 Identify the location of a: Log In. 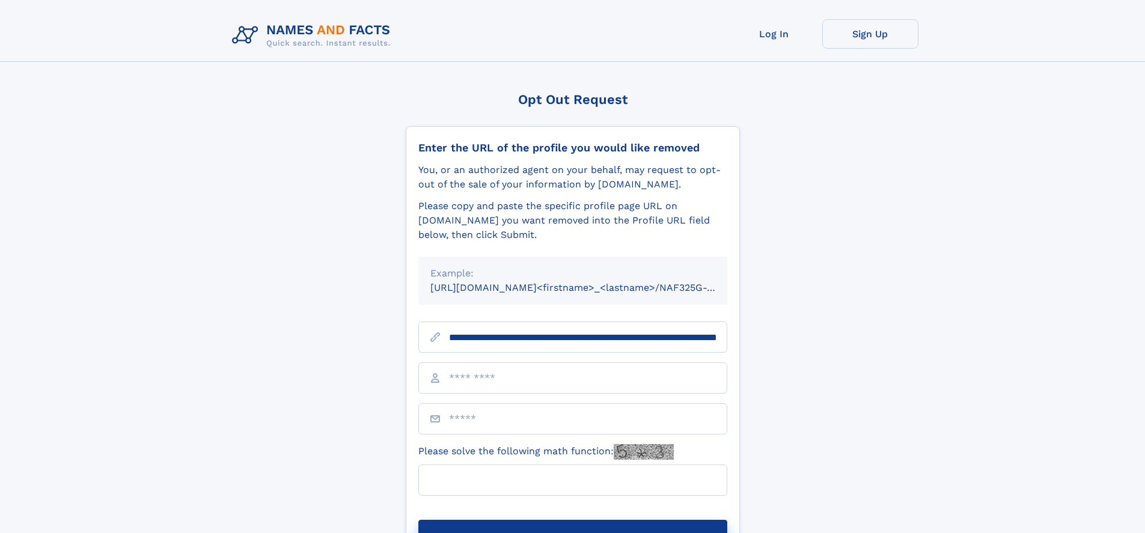
(774, 34).